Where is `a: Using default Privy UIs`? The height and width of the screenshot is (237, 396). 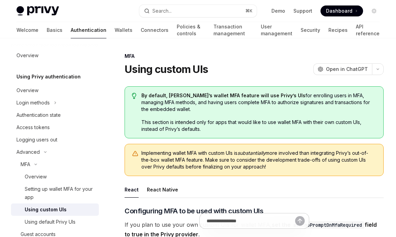
a: Using default Privy UIs is located at coordinates (55, 222).